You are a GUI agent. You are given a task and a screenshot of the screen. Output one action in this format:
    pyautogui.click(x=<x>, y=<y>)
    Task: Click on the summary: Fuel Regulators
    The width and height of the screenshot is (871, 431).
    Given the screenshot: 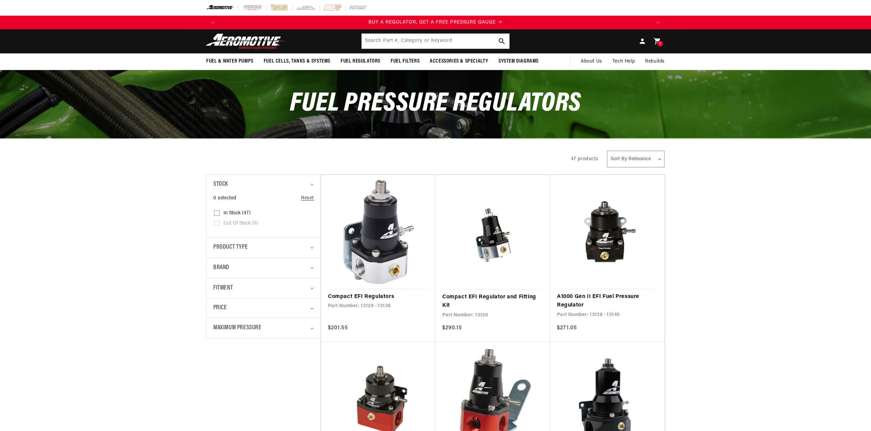 What is the action you would take?
    pyautogui.click(x=360, y=61)
    